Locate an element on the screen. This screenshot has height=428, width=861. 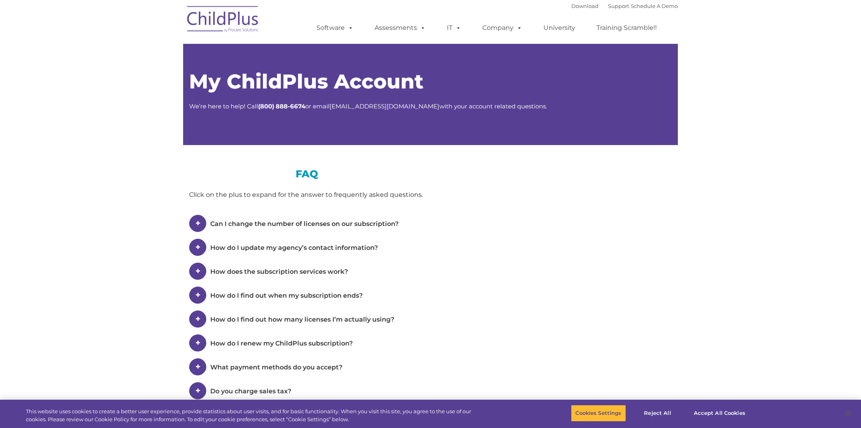
button: Reject All is located at coordinates (657, 414).